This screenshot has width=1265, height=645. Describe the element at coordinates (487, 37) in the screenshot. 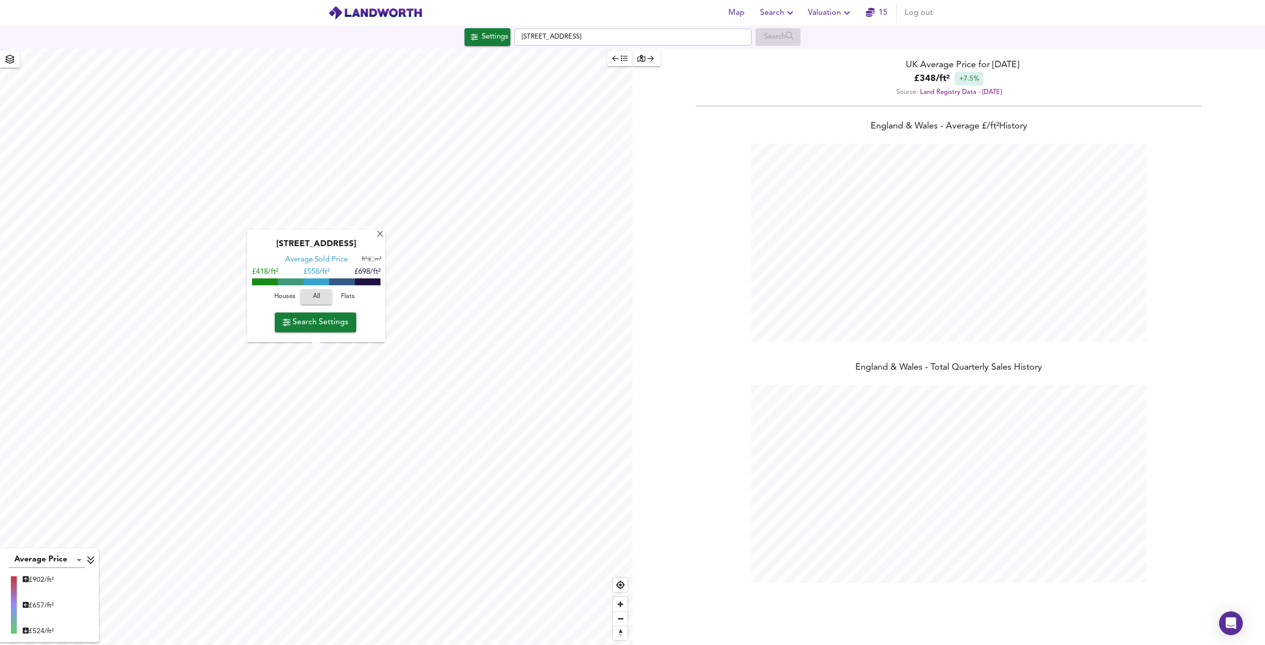

I see `button: Settings` at that location.